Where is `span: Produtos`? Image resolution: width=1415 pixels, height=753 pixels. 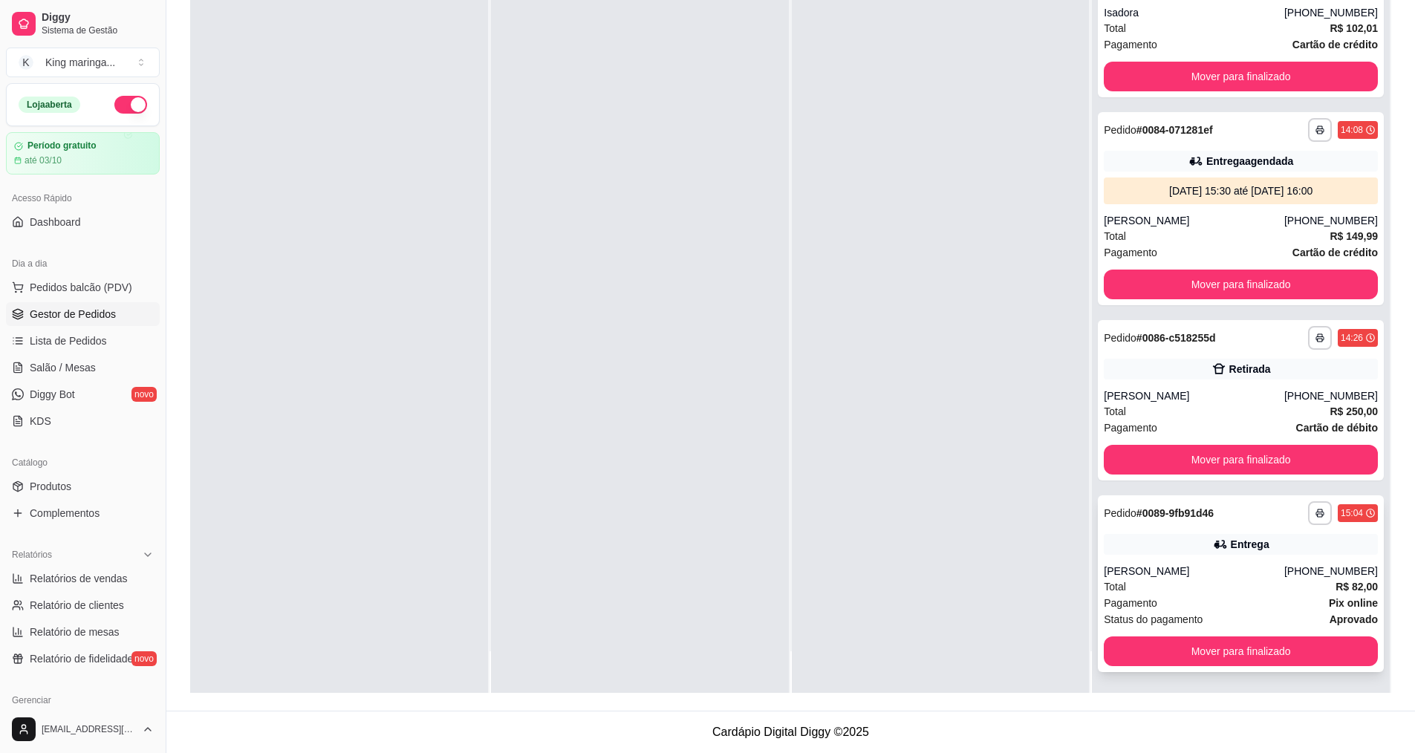 span: Produtos is located at coordinates (51, 487).